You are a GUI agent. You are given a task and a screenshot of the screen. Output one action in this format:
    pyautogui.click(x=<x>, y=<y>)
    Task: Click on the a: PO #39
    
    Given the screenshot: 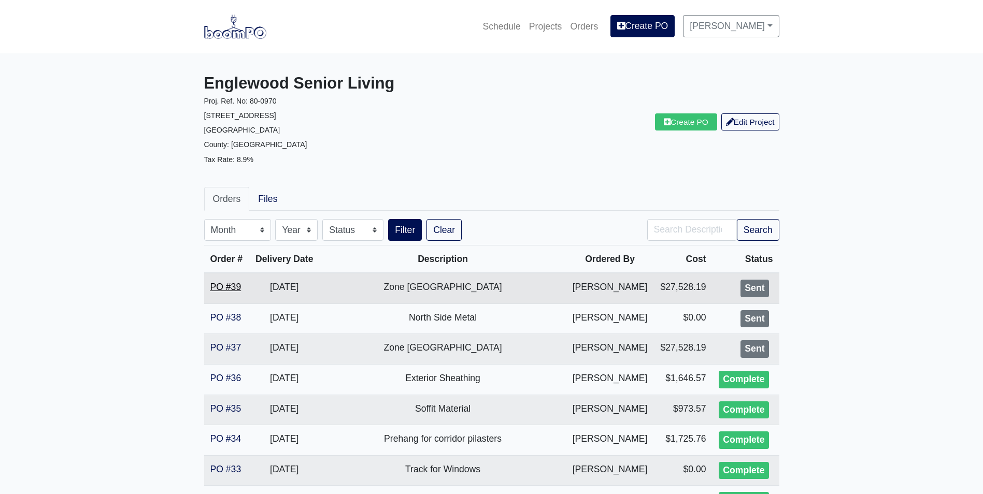 What is the action you would take?
    pyautogui.click(x=226, y=287)
    